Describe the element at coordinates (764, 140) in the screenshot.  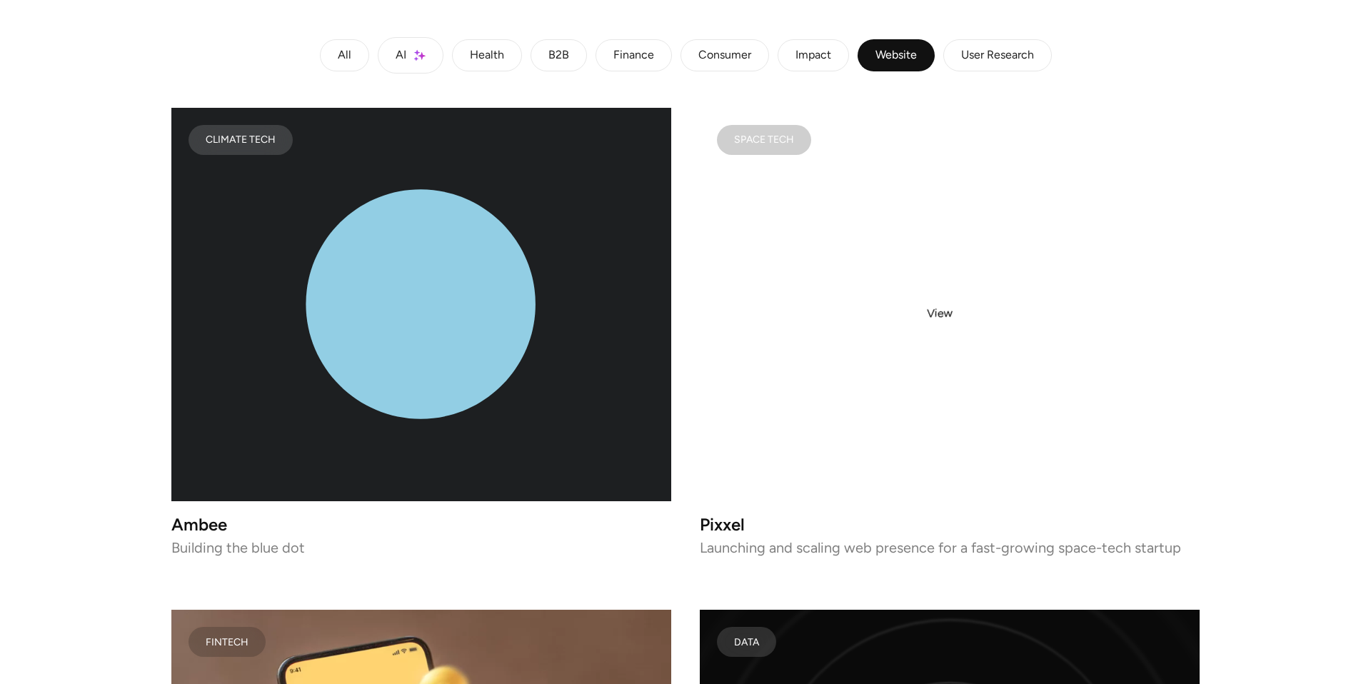
I see `div: Space Tech` at that location.